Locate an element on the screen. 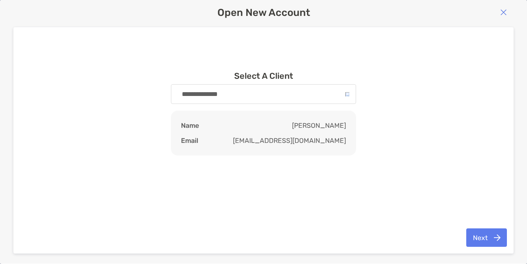 This screenshot has height=264, width=527. strong: name is located at coordinates (190, 125).